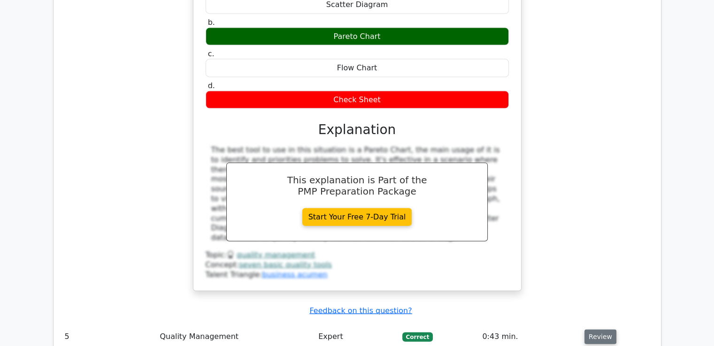  I want to click on a: seven basic quality tools, so click(285, 265).